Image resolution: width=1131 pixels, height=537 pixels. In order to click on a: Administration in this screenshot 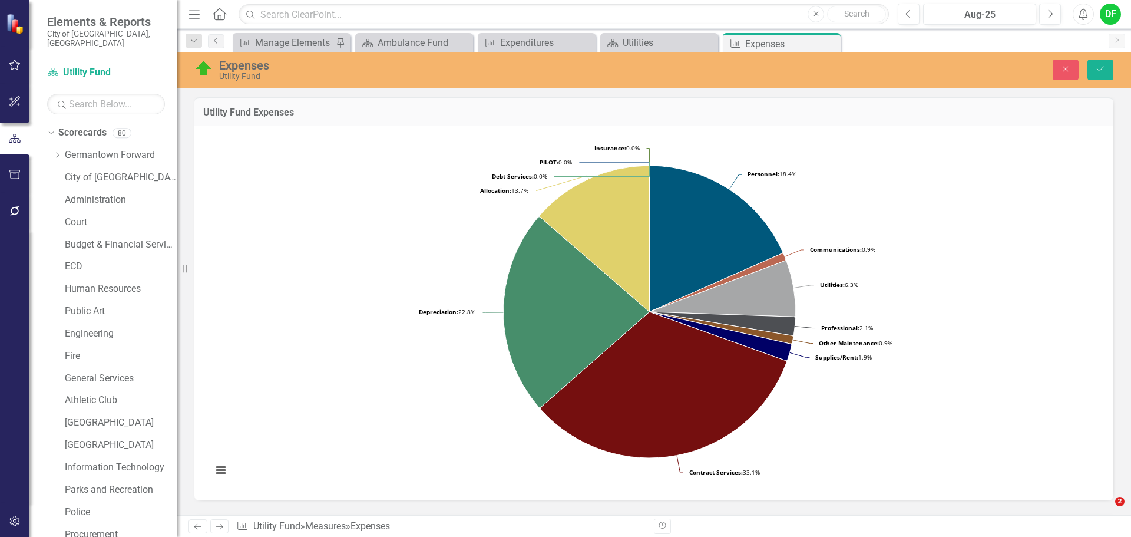, I will do `click(121, 200)`.